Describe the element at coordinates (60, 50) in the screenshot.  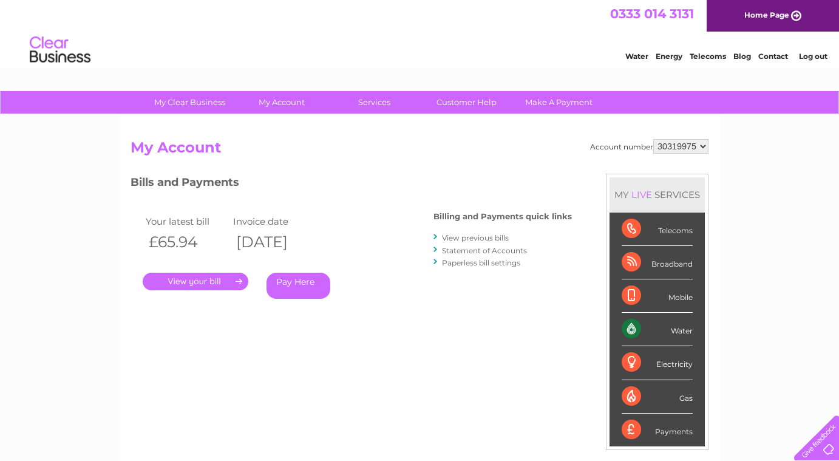
I see `img: logo.png` at that location.